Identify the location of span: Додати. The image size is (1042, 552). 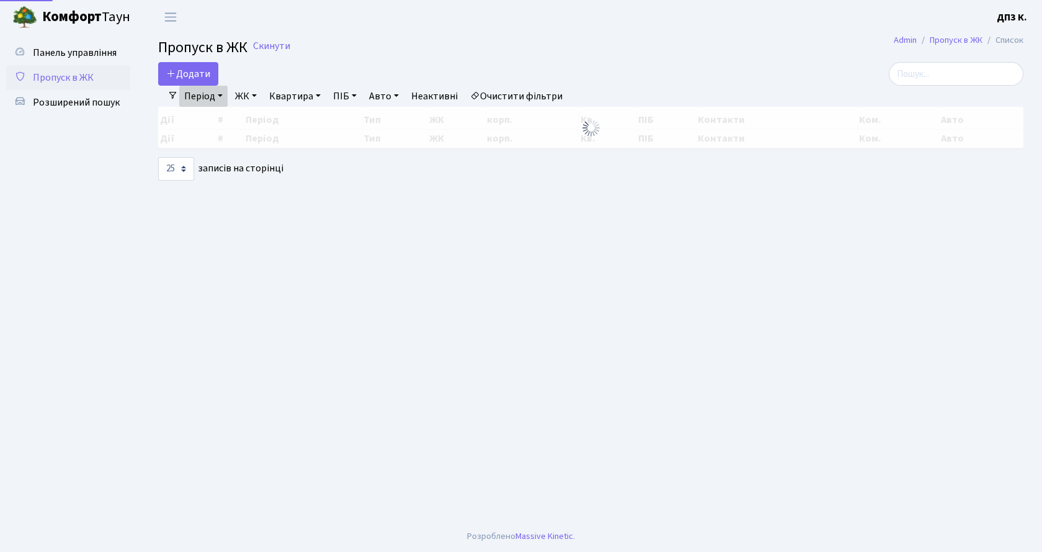
(188, 74).